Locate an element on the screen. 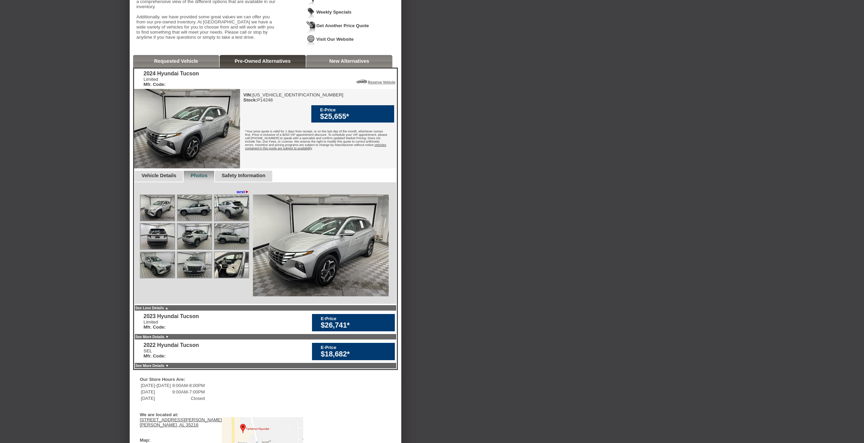 This screenshot has height=443, width=864. u: Vehicles contained in this quote are subject to availability is located at coordinates (316, 147).